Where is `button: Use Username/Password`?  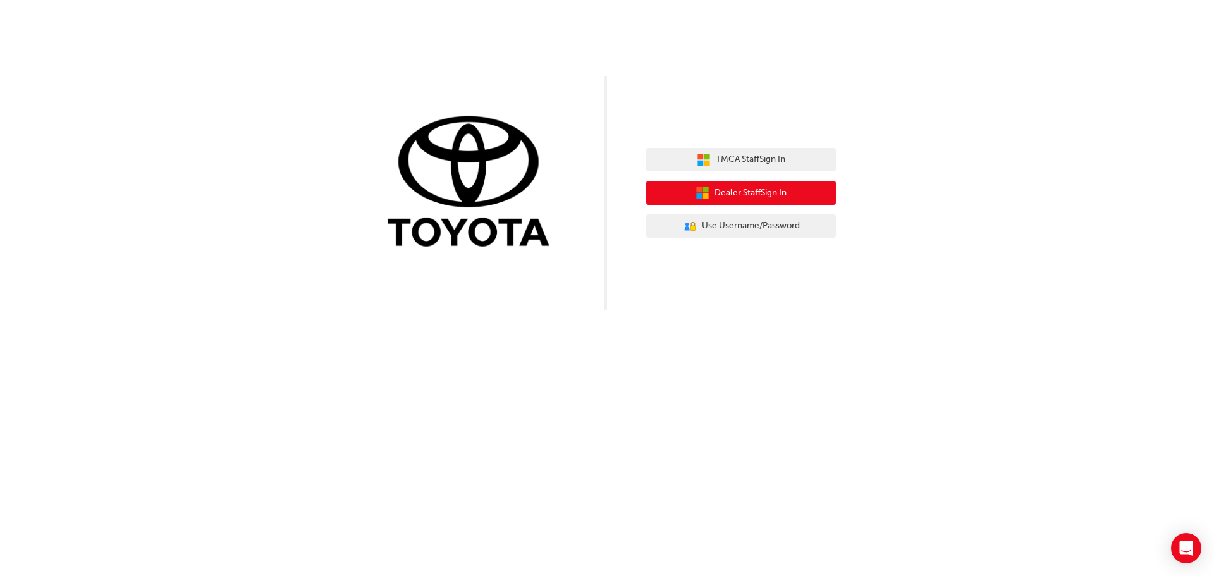
button: Use Username/Password is located at coordinates (741, 226).